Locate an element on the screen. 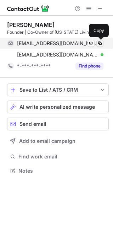 Image resolution: width=113 pixels, height=227 pixels. button: save-profile-one-click is located at coordinates (58, 90).